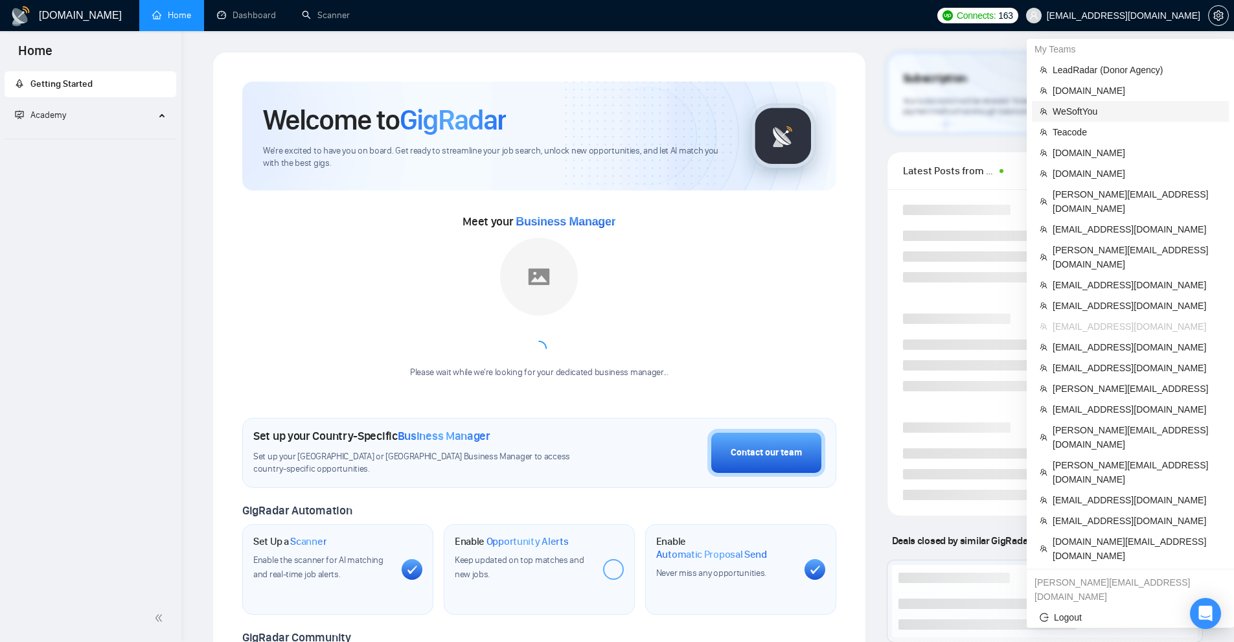 The height and width of the screenshot is (642, 1234). Describe the element at coordinates (1130, 49) in the screenshot. I see `div: My Teams` at that location.